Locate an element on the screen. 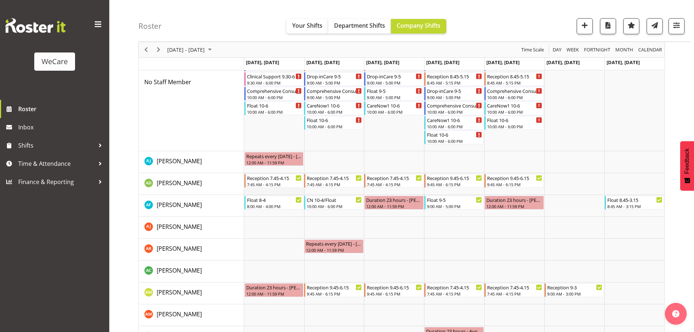 This screenshot has height=332, width=694. div: Antonia Mao"s event - Reception 7.45-4.15 Begin From Friday, September 12, 2025 at 7:45:00 AM GMT... is located at coordinates (514, 290).